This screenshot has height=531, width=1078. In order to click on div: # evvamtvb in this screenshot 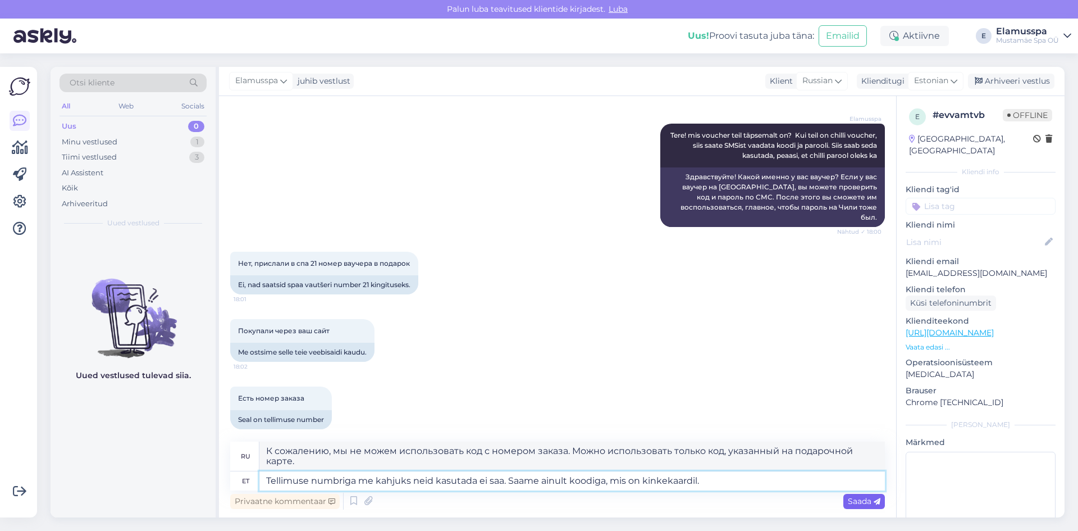, I will do `click(967, 115)`.